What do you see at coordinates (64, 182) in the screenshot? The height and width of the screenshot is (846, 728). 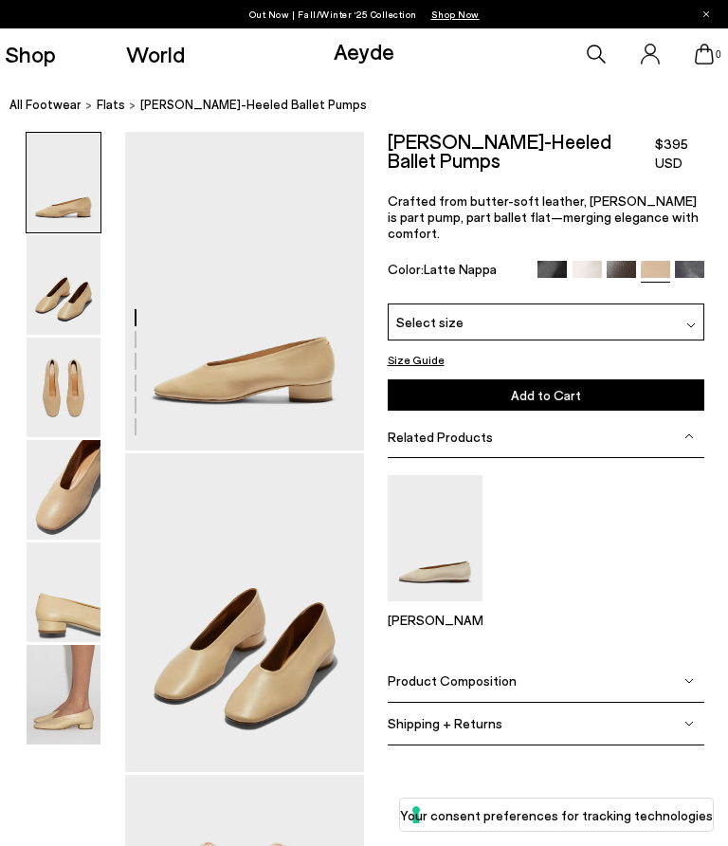 I see `img: Delia Low-Heeled Ballet Pumps - Image 1` at bounding box center [64, 182].